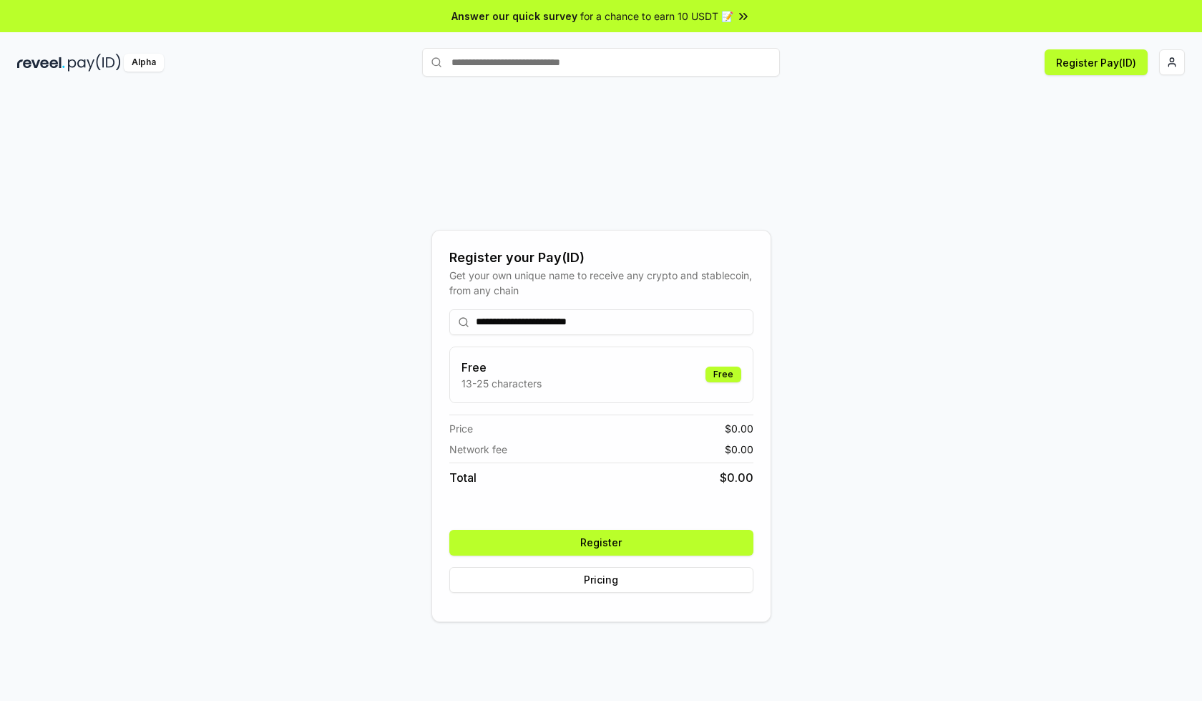  What do you see at coordinates (601, 258) in the screenshot?
I see `div: Register your Pay(ID)` at bounding box center [601, 258].